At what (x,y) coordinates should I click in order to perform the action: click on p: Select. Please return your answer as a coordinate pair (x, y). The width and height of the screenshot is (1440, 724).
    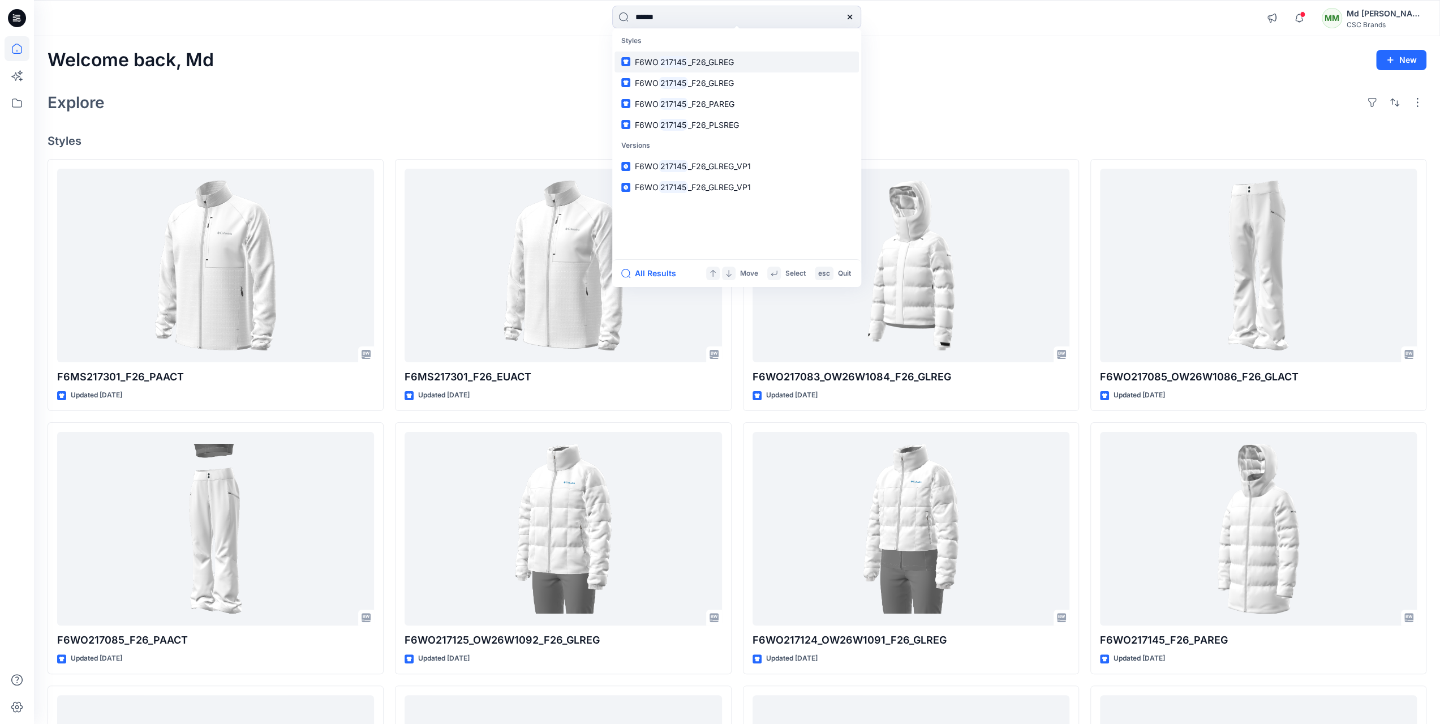
    Looking at the image, I should click on (796, 273).